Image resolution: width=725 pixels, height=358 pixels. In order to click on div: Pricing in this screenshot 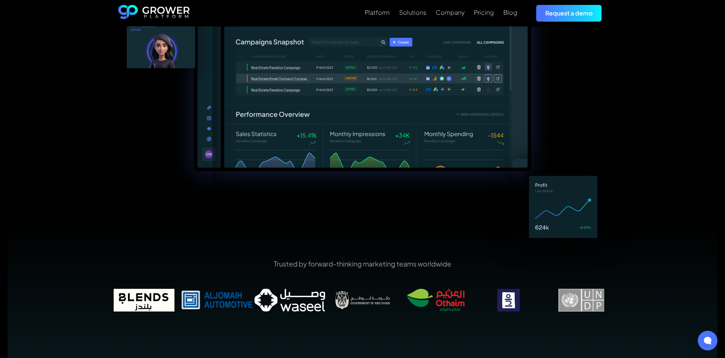, I will do `click(484, 12)`.